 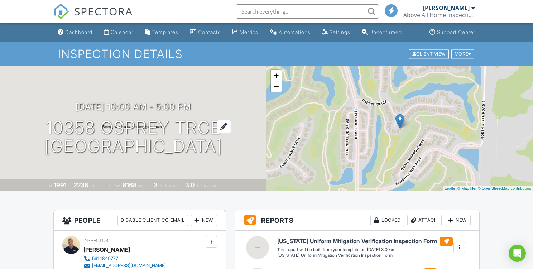 I want to click on h3: Reports, so click(x=357, y=220).